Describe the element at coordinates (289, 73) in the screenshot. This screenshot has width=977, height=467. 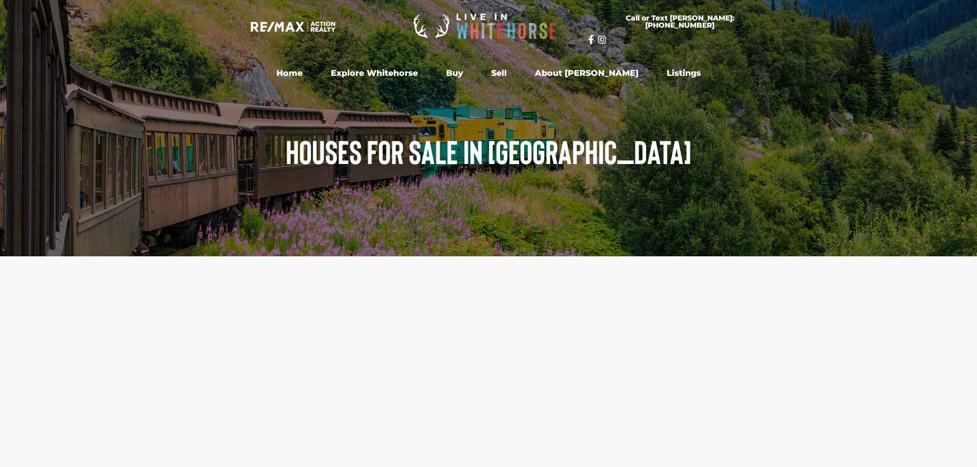
I see `a: Home` at that location.